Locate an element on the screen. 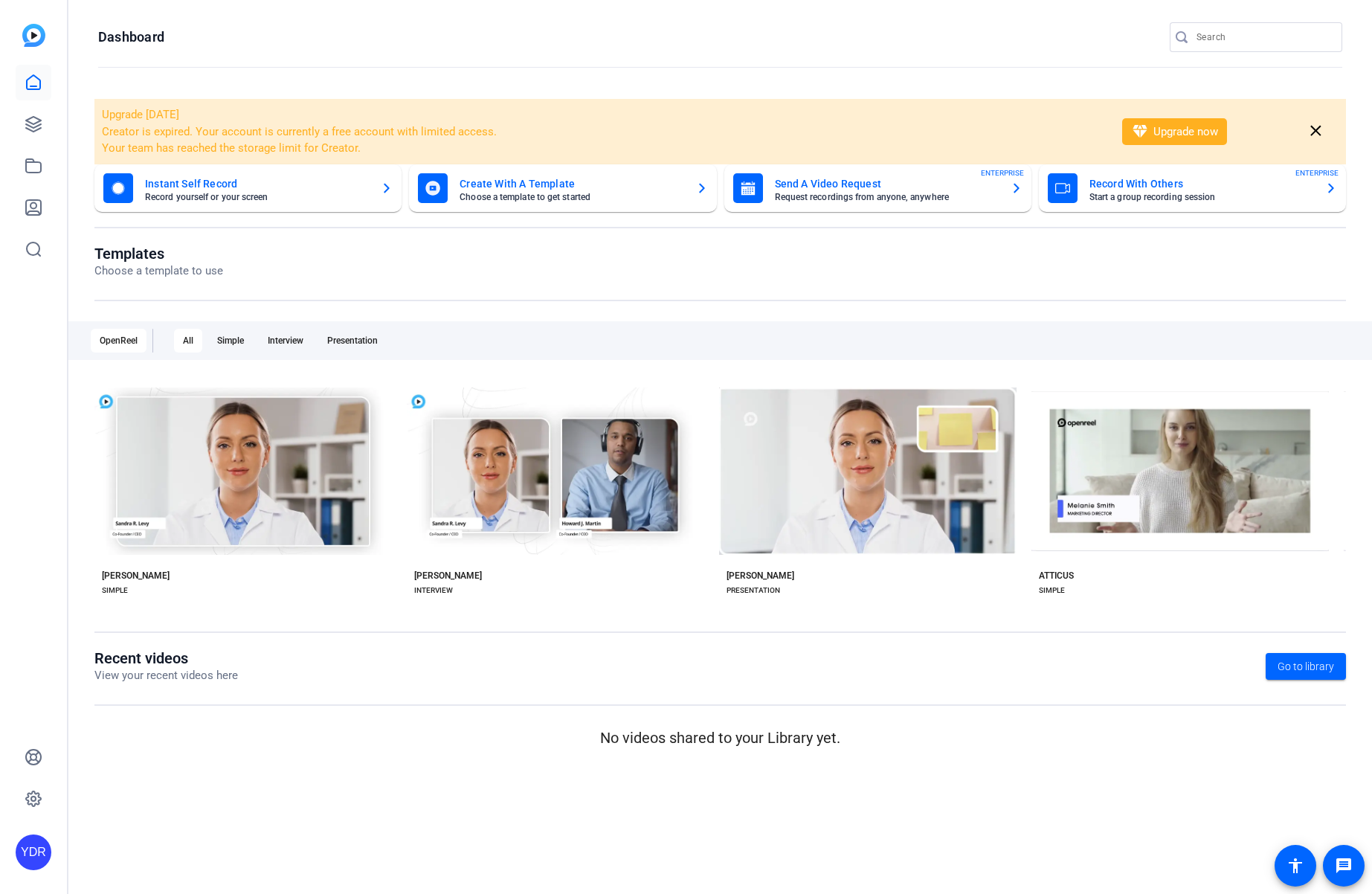 The height and width of the screenshot is (894, 1372). li: Your team has reached the storage limit for Creator. is located at coordinates (603, 148).